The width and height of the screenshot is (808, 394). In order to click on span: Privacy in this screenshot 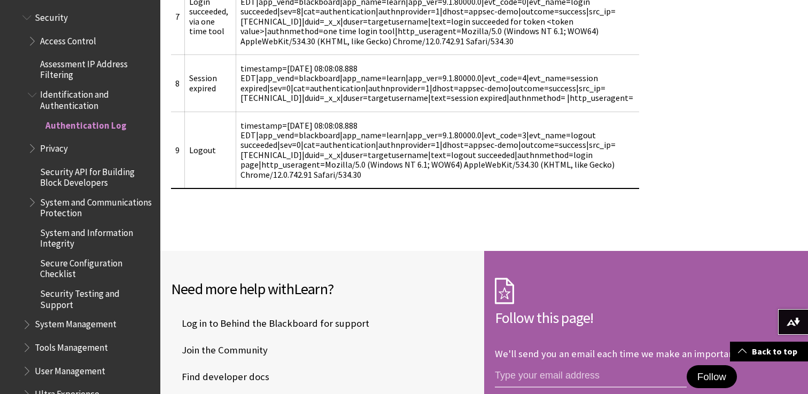, I will do `click(54, 146)`.